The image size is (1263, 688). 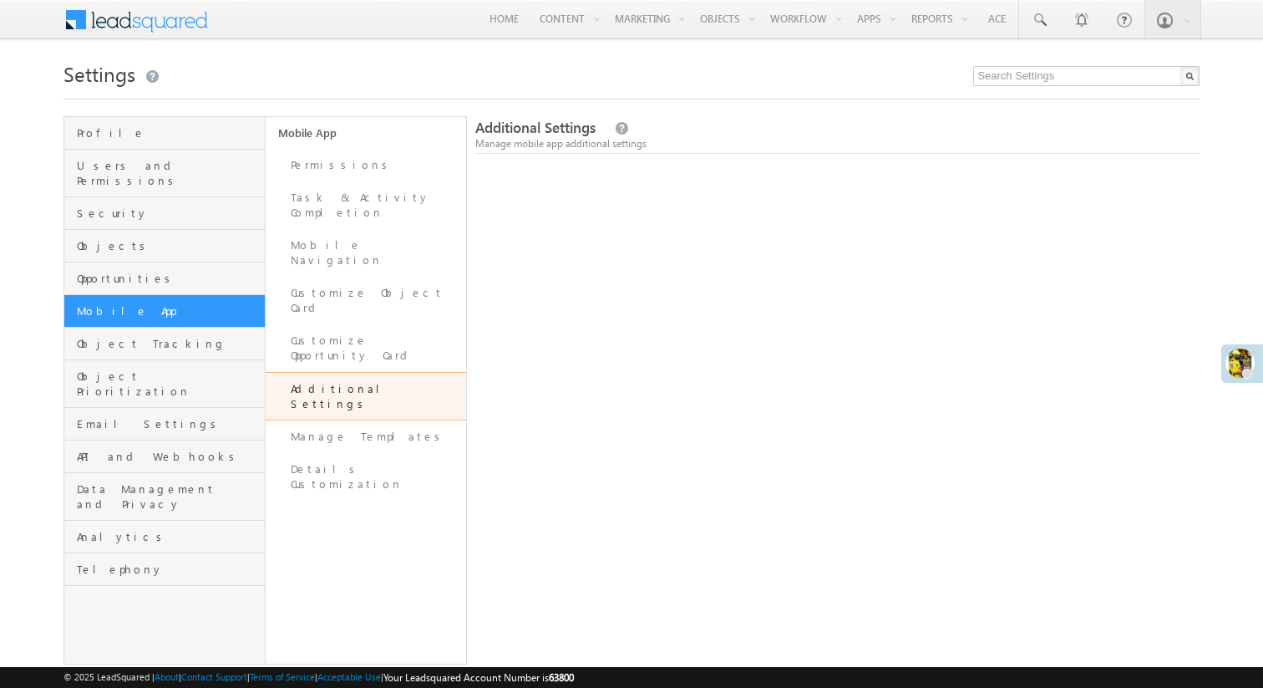 What do you see at coordinates (169, 173) in the screenshot?
I see `span: Users and Permissions` at bounding box center [169, 173].